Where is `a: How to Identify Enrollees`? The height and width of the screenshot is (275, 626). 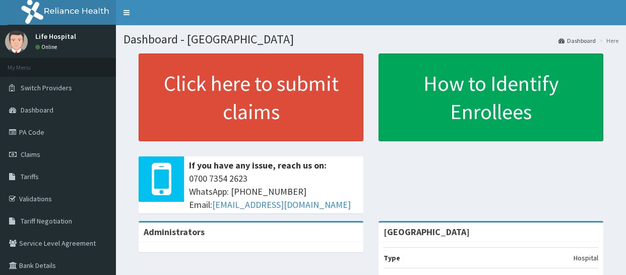 a: How to Identify Enrollees is located at coordinates (491, 97).